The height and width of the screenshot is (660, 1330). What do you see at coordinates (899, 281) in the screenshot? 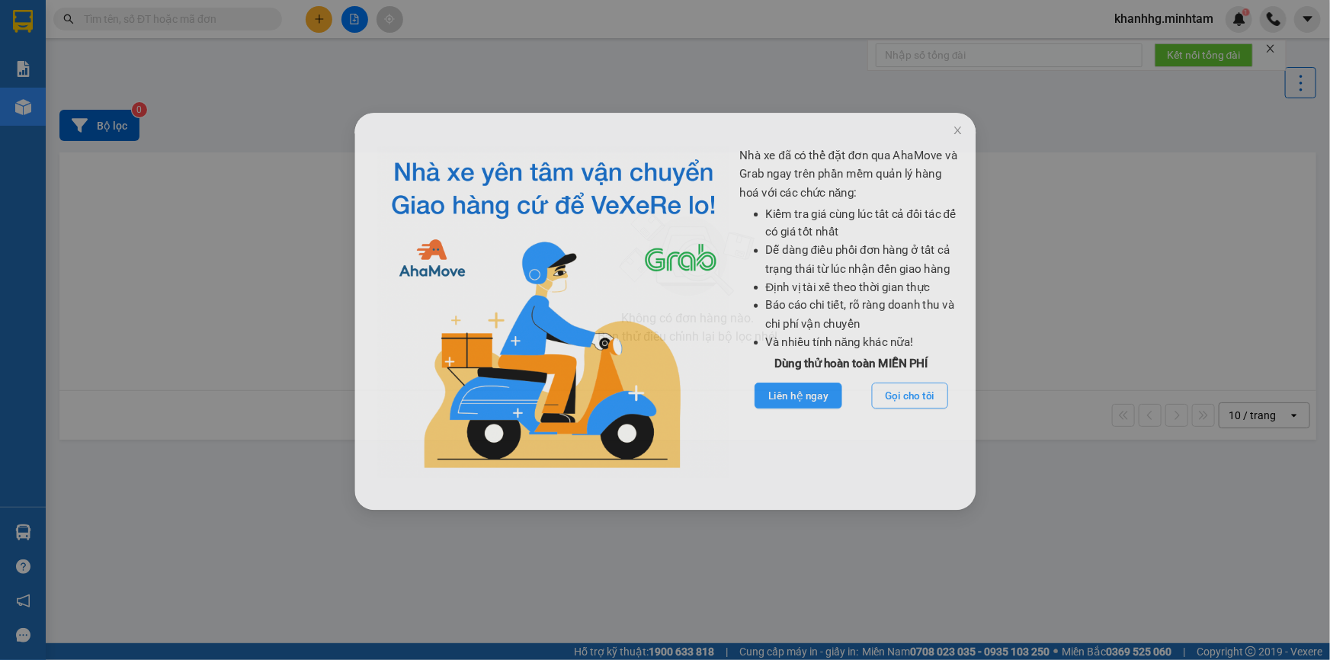
I see `li: Định vị tài xế theo thời gian thực` at bounding box center [899, 281].